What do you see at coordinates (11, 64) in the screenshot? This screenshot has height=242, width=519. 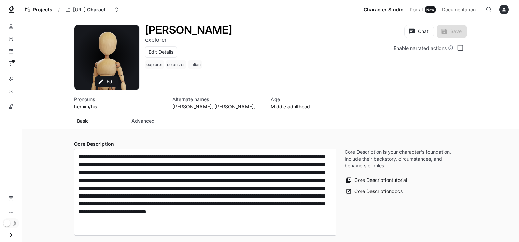 I see `a: Interactions` at bounding box center [11, 64].